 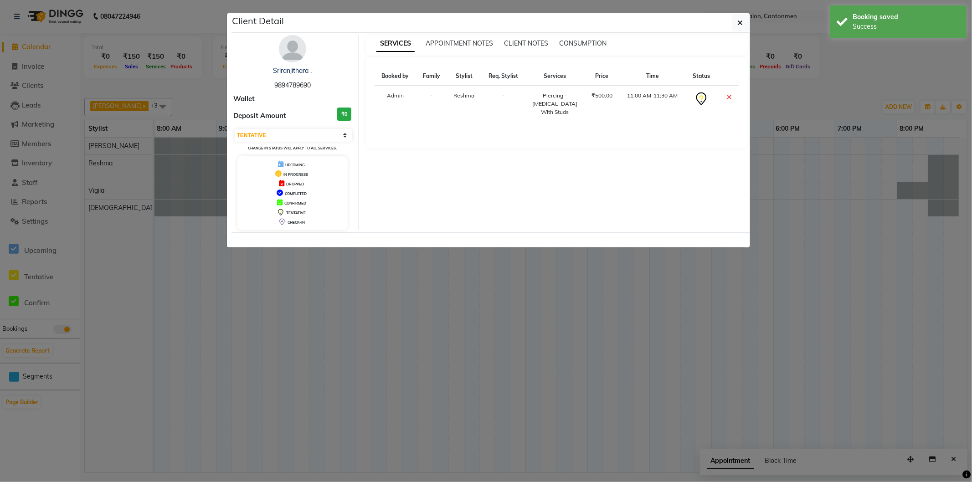 I want to click on th: Stylist, so click(x=464, y=76).